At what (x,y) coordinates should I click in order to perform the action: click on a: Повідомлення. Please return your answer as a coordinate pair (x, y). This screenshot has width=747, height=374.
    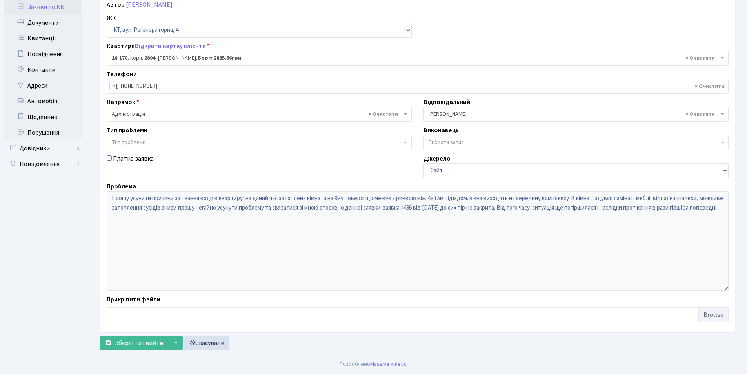
    Looking at the image, I should click on (43, 164).